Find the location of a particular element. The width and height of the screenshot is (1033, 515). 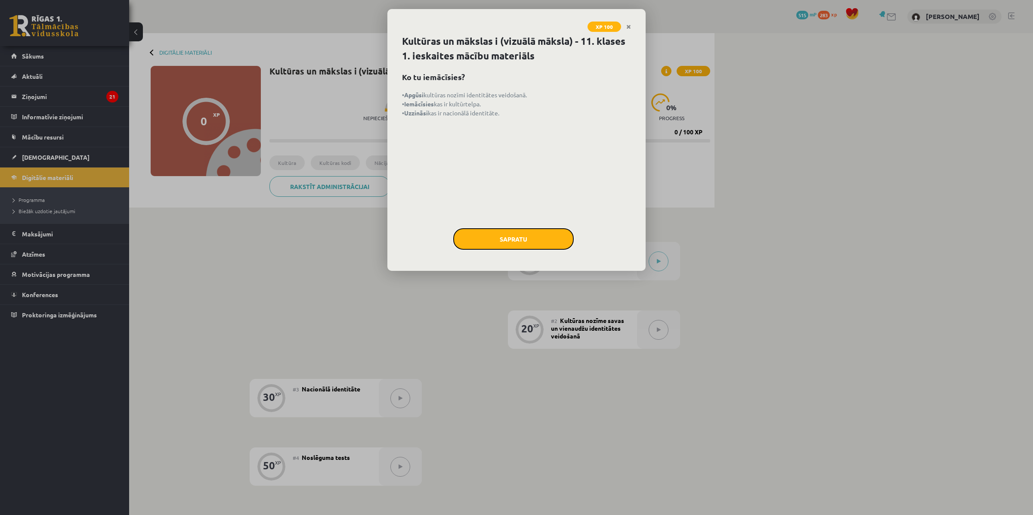

a: Close is located at coordinates (629, 27).